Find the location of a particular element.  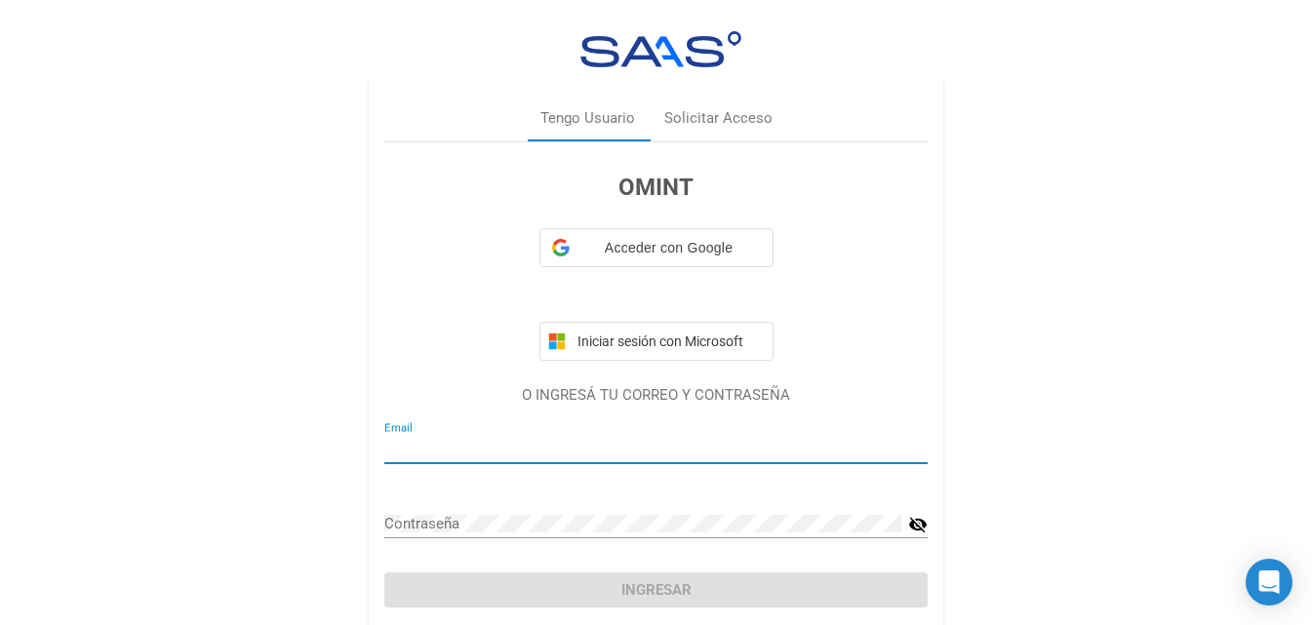

button: Ingresar is located at coordinates (656, 590).